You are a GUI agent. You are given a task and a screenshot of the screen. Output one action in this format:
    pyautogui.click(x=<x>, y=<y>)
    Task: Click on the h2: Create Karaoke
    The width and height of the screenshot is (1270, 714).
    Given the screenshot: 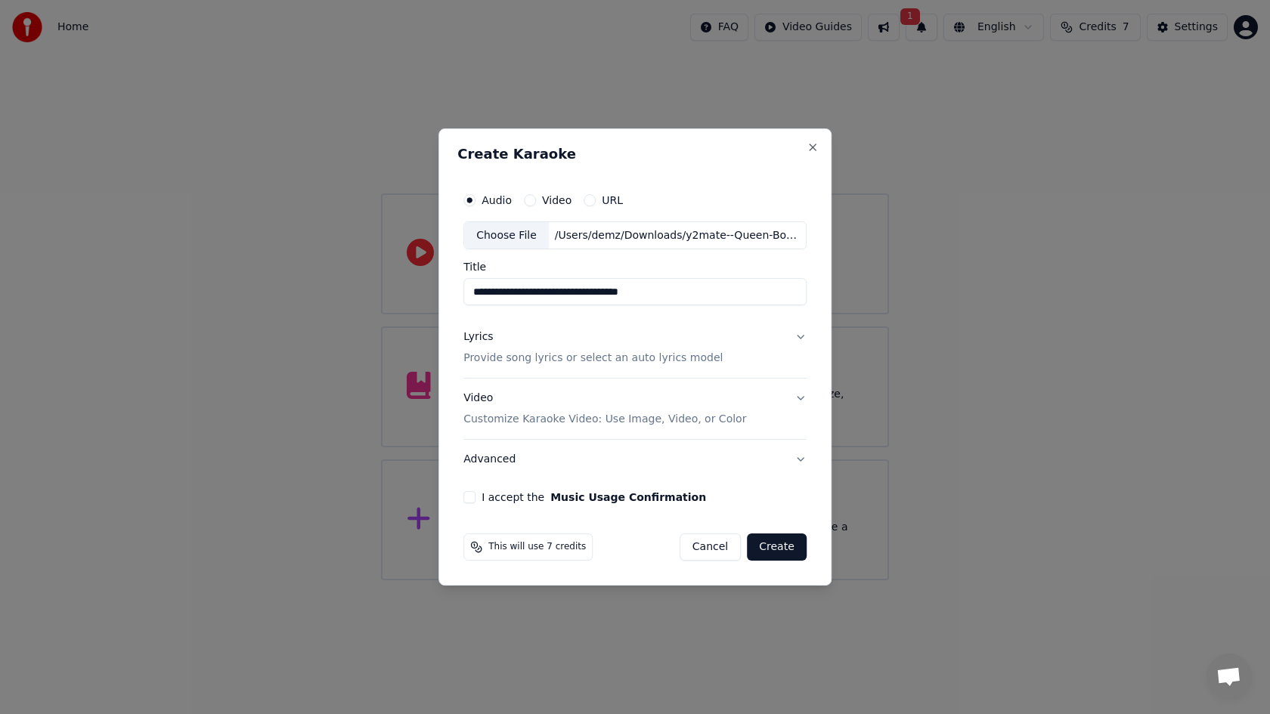 What is the action you would take?
    pyautogui.click(x=635, y=154)
    